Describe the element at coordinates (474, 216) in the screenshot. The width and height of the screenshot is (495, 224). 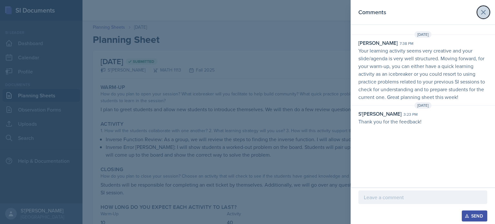
I see `button: Send` at that location.